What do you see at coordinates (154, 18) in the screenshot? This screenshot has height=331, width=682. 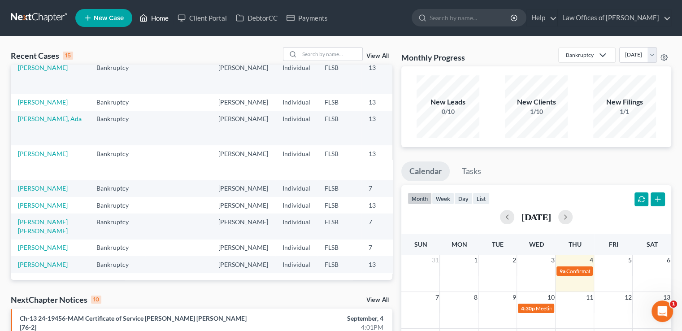 I see `a: Home` at bounding box center [154, 18].